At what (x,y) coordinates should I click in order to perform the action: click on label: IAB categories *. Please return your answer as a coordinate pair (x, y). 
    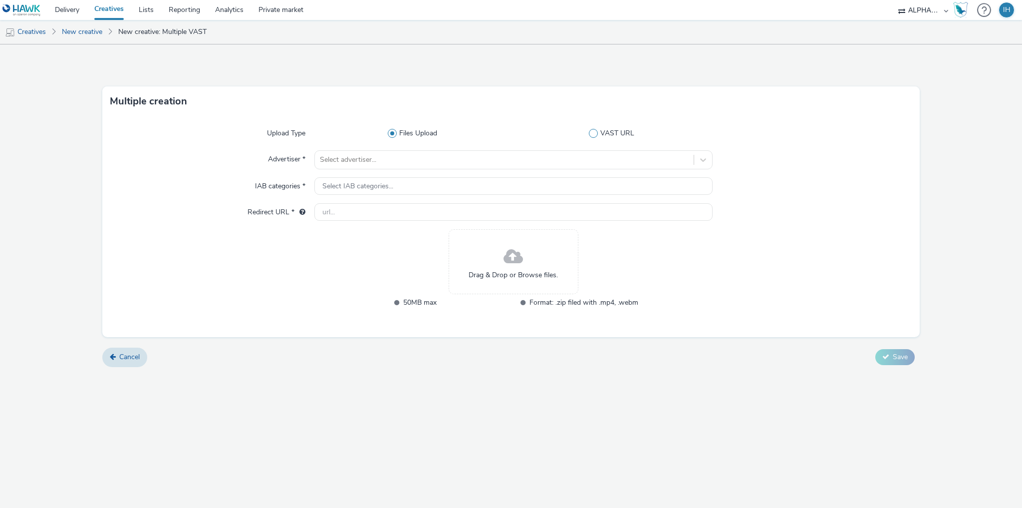
    Looking at the image, I should click on (280, 184).